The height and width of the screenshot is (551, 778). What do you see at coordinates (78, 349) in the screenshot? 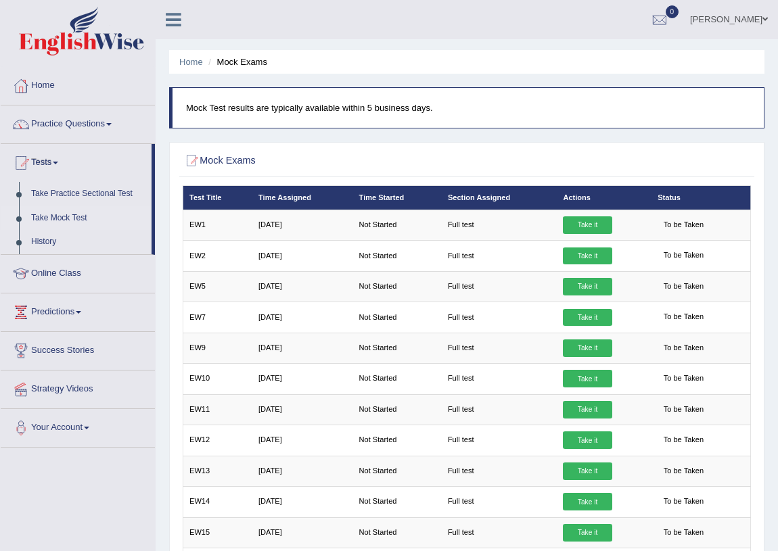
I see `a: Success Stories` at bounding box center [78, 349].